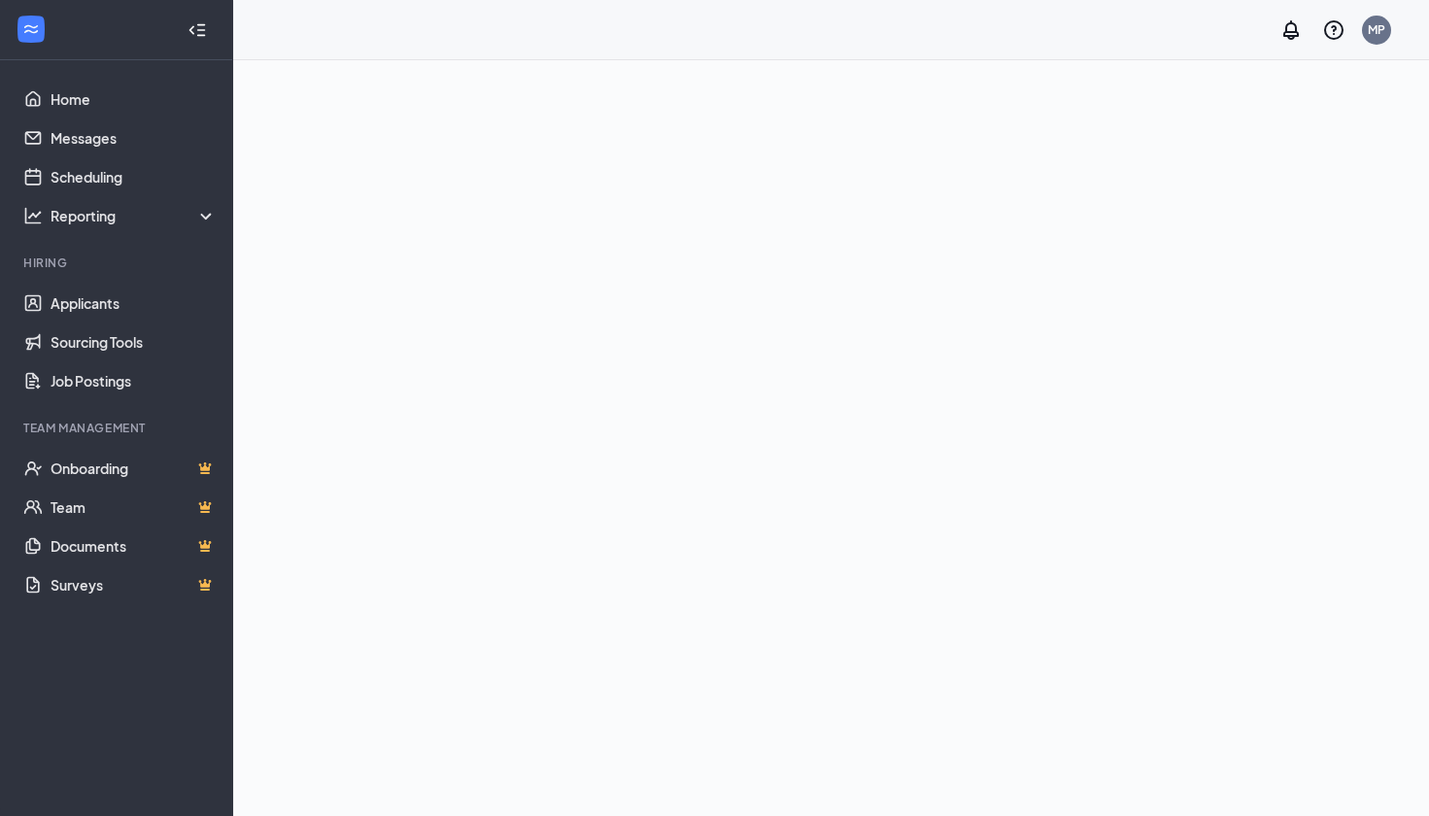 The height and width of the screenshot is (816, 1429). I want to click on a: Home, so click(133, 99).